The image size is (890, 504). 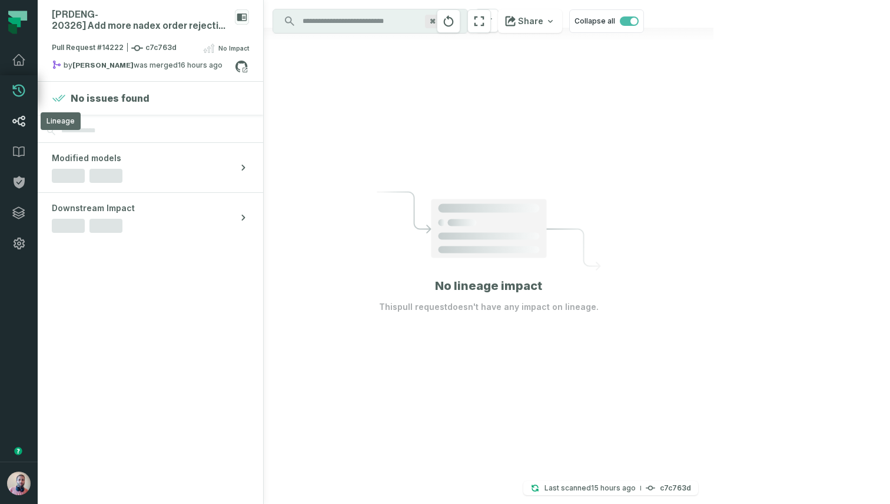 I want to click on div: Lineage, so click(x=61, y=121).